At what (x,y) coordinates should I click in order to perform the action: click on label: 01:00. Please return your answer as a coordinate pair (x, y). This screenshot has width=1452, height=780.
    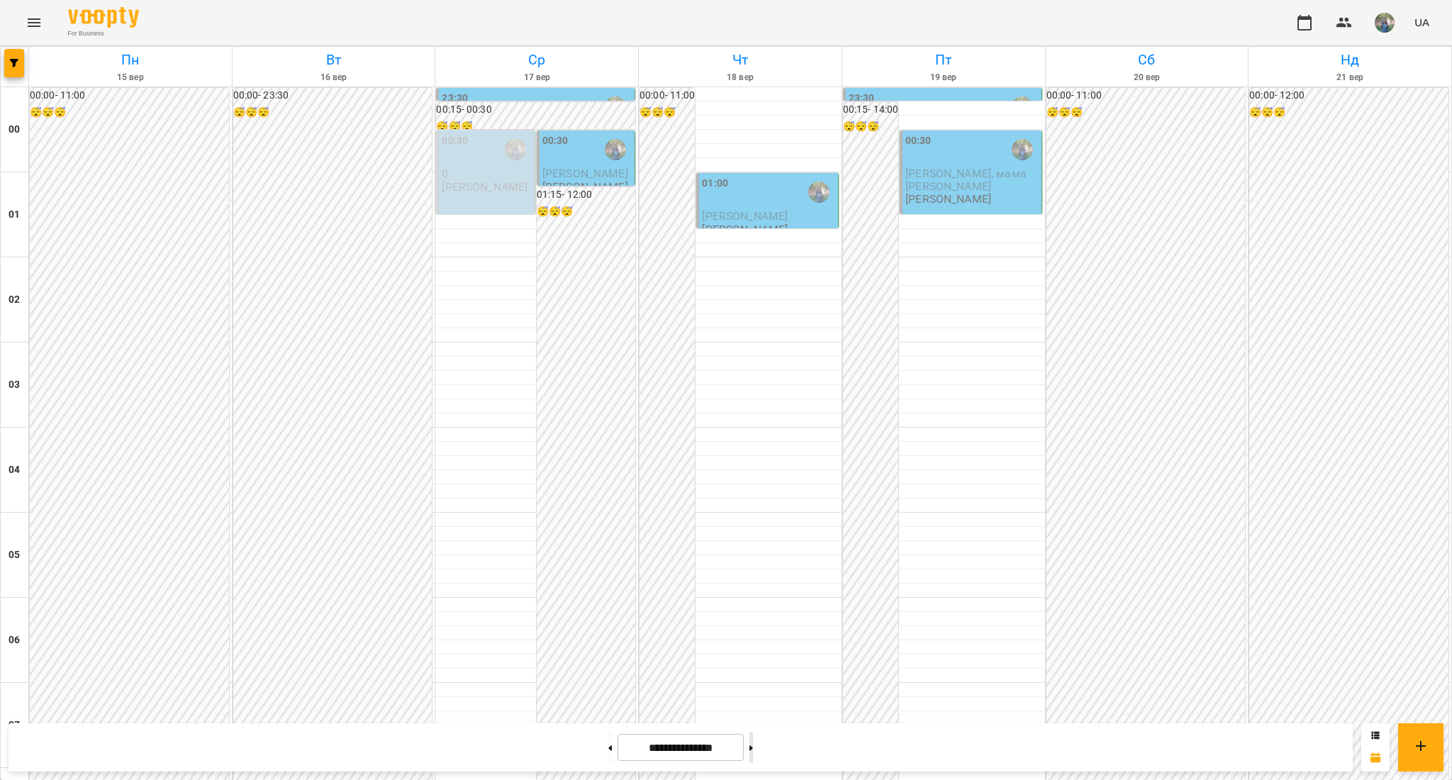
    Looking at the image, I should click on (715, 184).